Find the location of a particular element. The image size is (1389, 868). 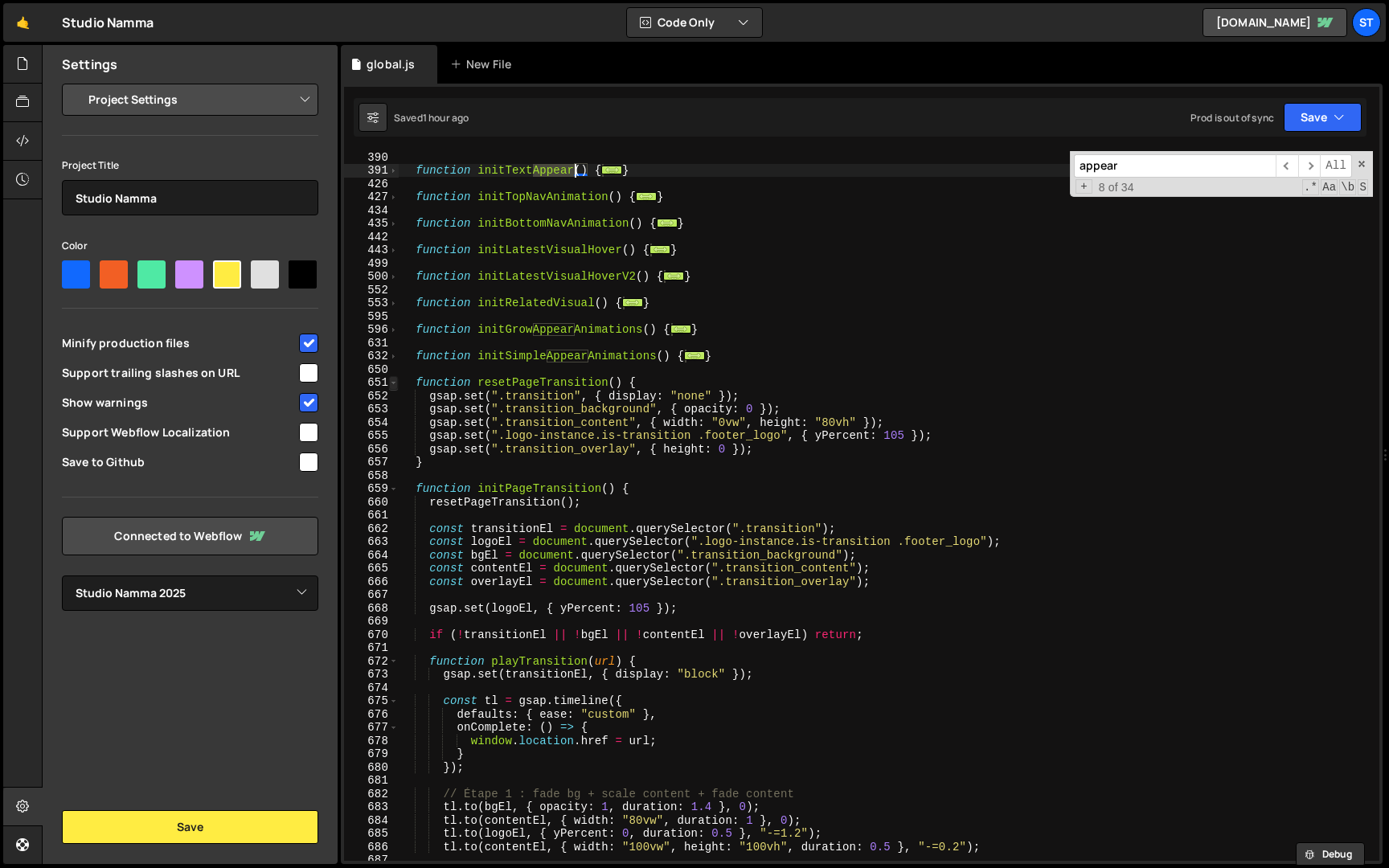

div: 683 is located at coordinates (371, 807).